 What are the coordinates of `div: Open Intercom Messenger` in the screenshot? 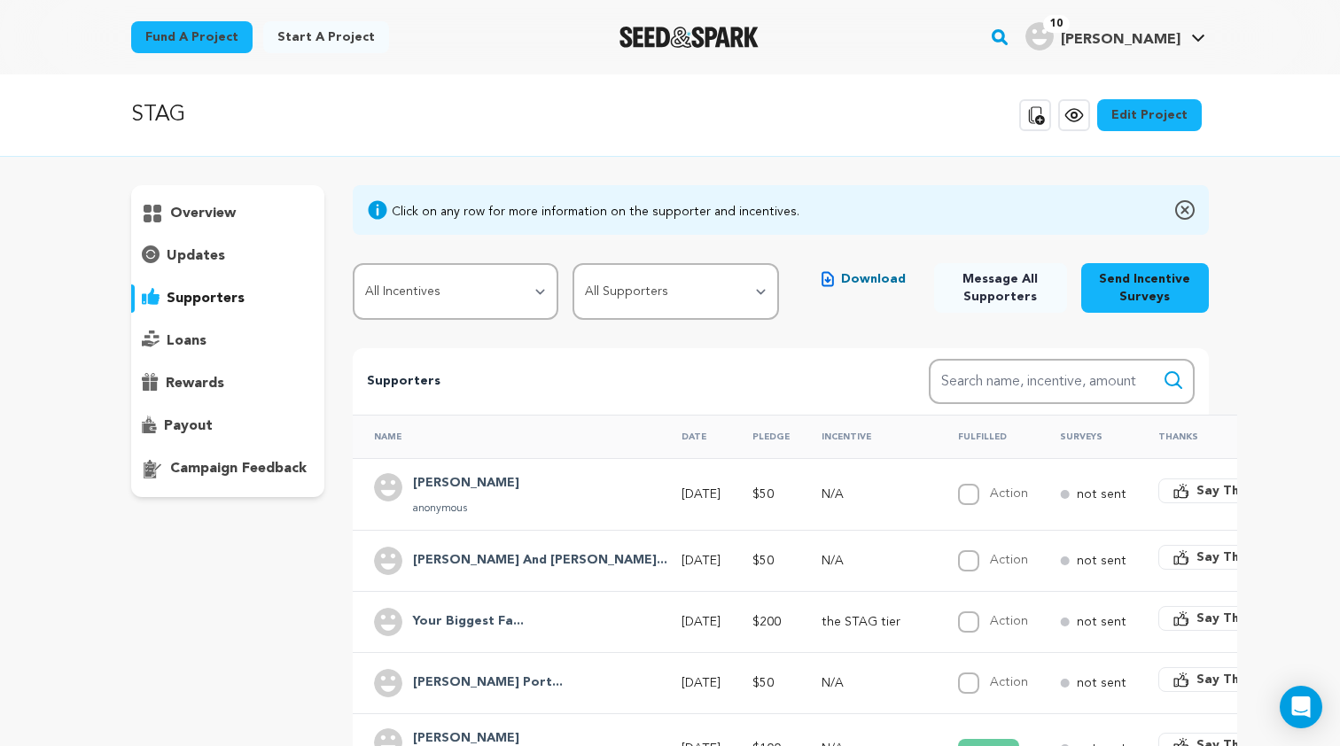 It's located at (1301, 707).